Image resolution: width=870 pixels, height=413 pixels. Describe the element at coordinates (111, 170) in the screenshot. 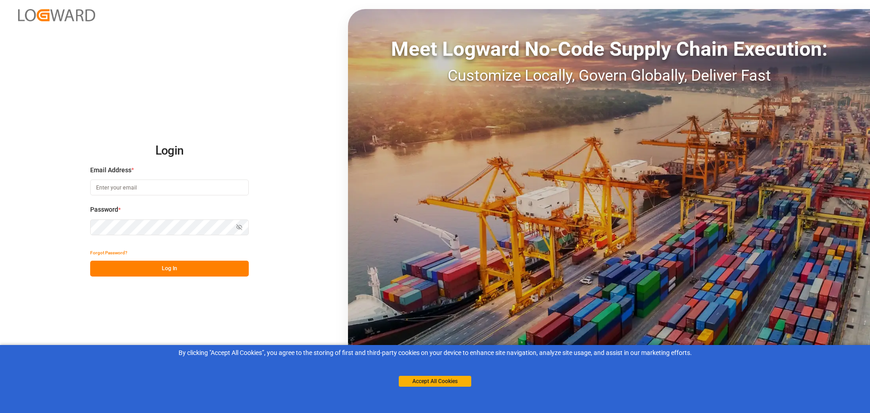

I see `span: Email Address` at that location.